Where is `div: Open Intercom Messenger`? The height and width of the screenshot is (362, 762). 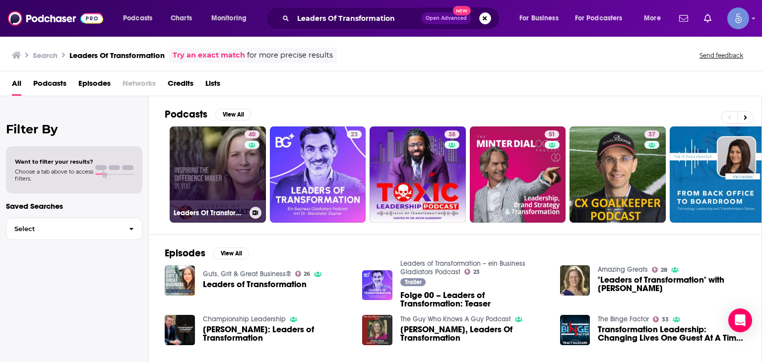 div: Open Intercom Messenger is located at coordinates (740, 321).